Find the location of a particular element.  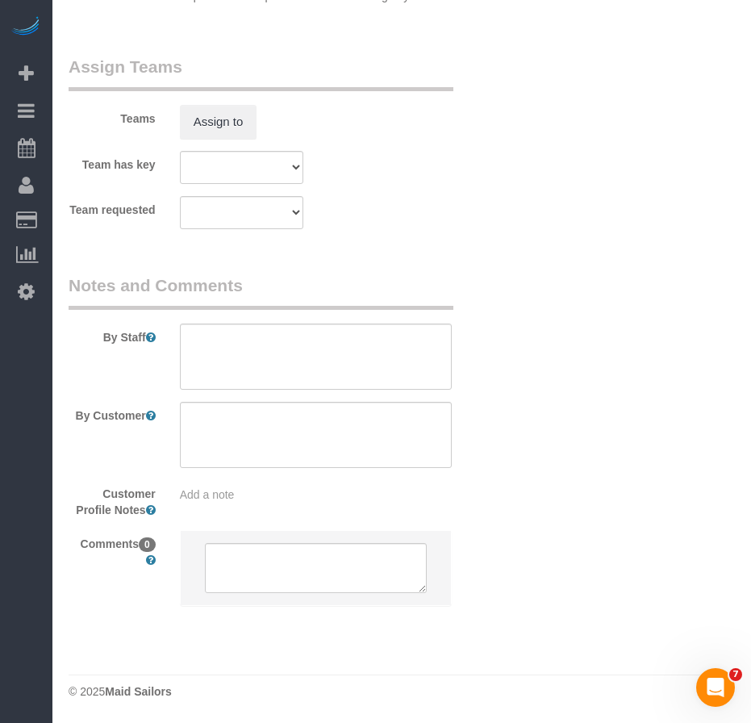

img: Automaid Logo is located at coordinates (26, 27).